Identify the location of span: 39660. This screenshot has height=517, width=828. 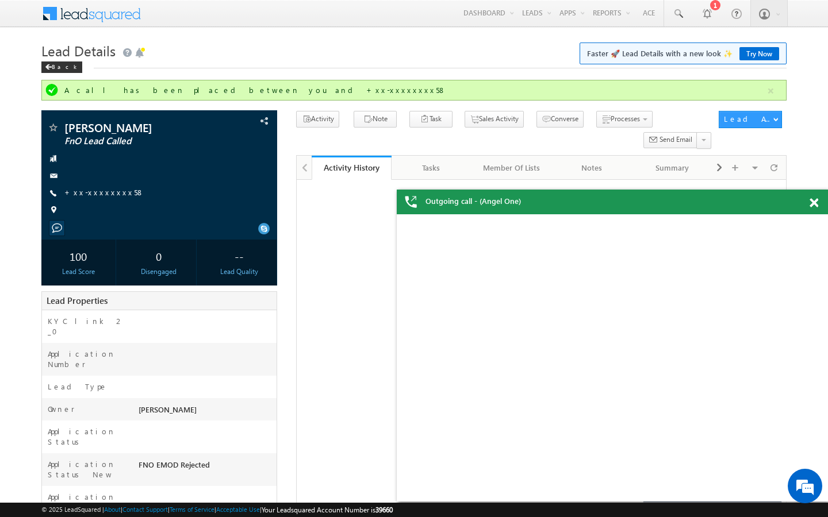
(384, 510).